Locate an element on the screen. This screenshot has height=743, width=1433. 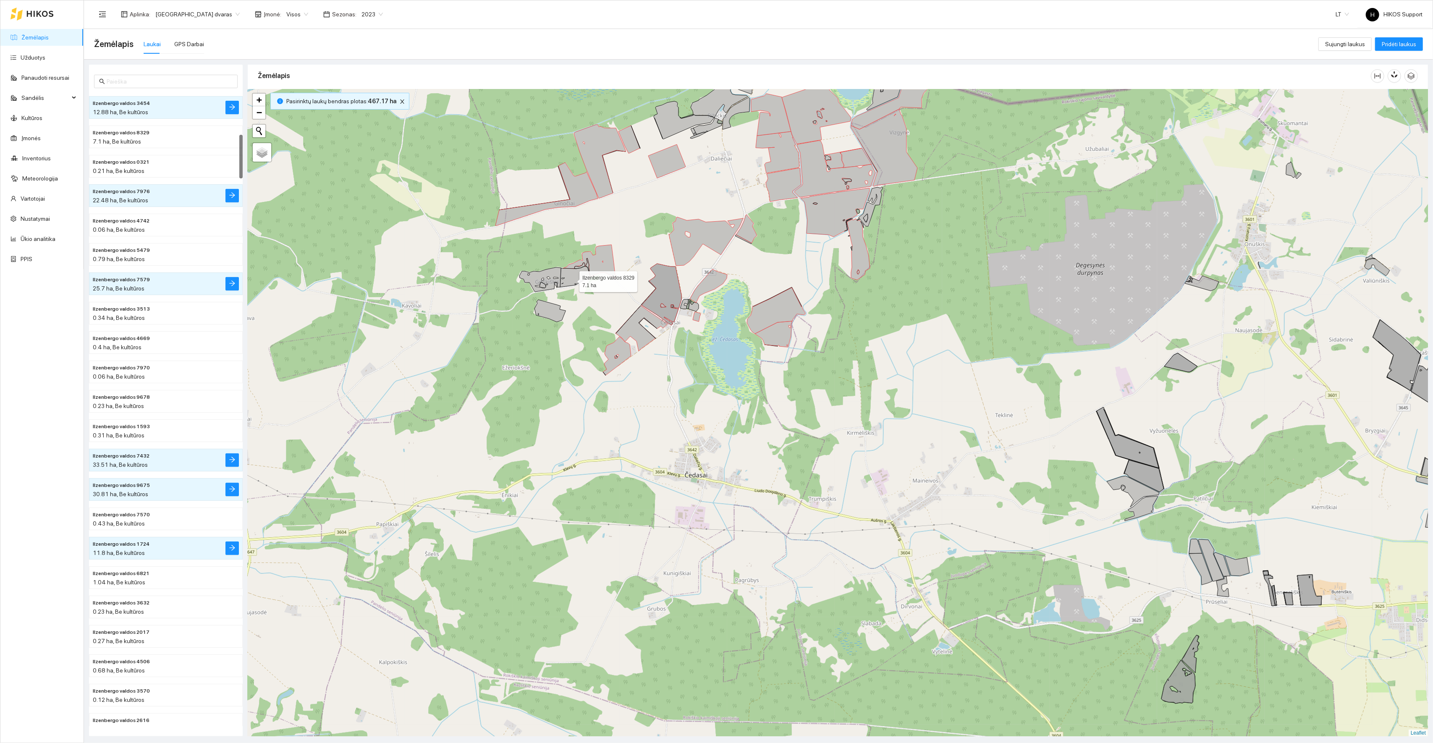
button: Sujungti laukus is located at coordinates (1345, 44).